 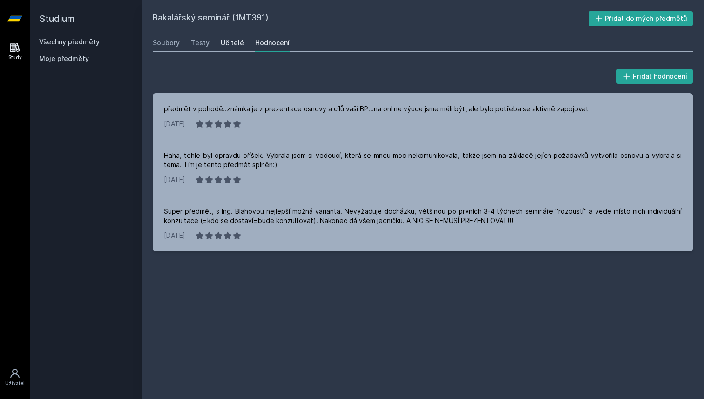 I want to click on a: Study, so click(x=15, y=51).